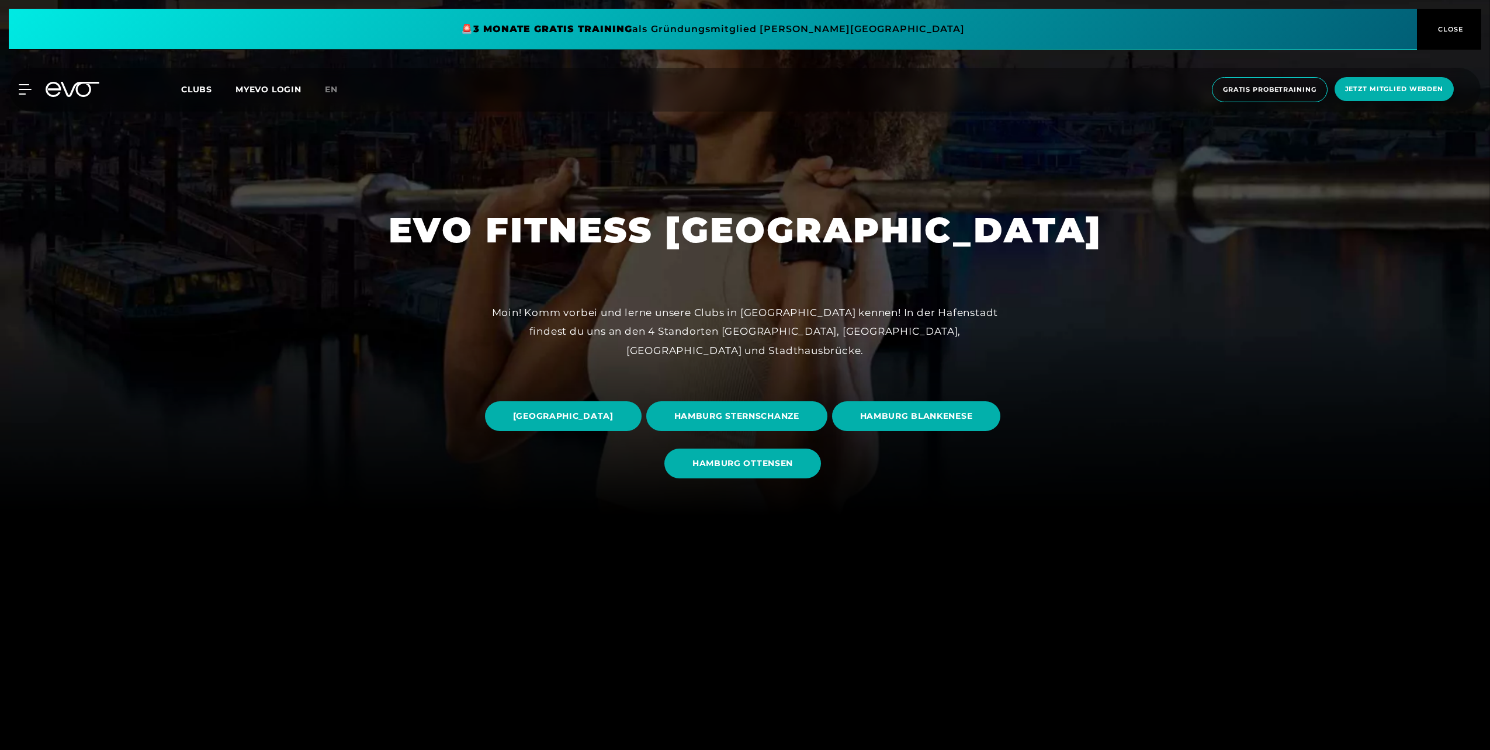  What do you see at coordinates (739, 416) in the screenshot?
I see `a: HAMBURG STERNSCHANZE` at bounding box center [739, 416].